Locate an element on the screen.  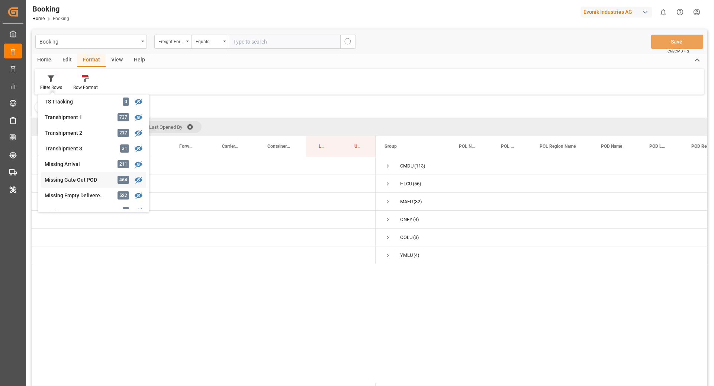
span: Last Opened Date is located at coordinates (322, 146).